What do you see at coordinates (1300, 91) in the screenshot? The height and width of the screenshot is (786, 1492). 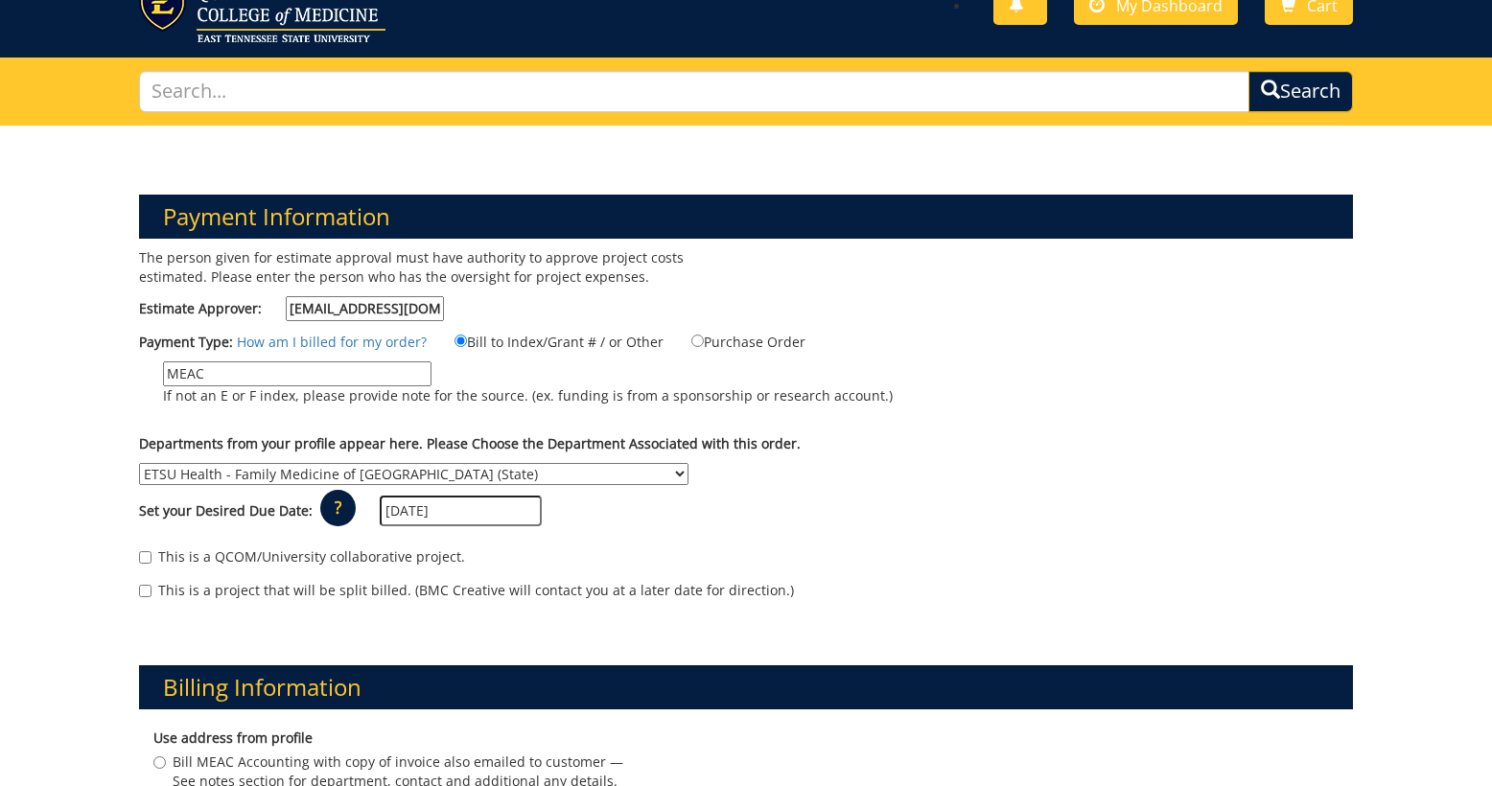 I see `button: Search` at bounding box center [1300, 91].